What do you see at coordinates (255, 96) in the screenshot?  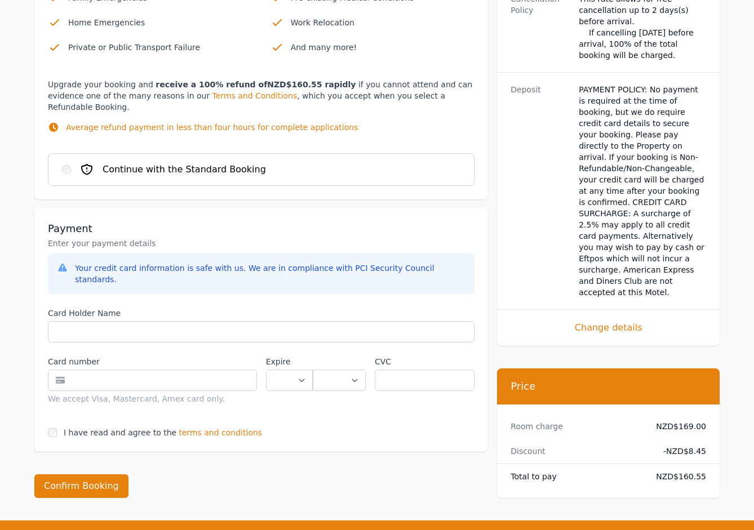 I see `a: Terms and Conditions` at bounding box center [255, 96].